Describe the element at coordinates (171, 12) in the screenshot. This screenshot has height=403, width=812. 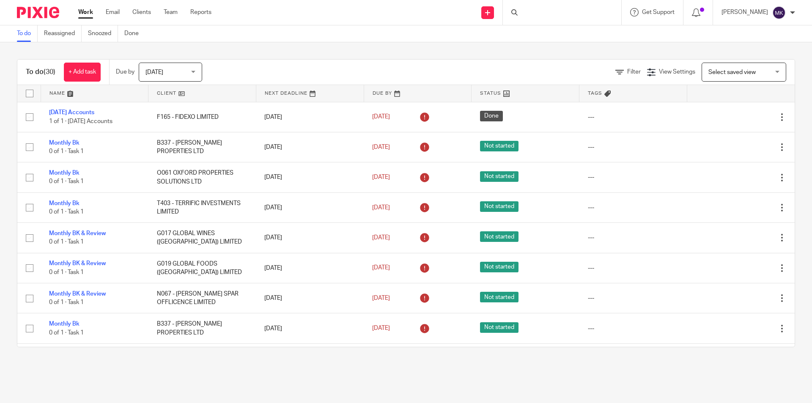
I see `a: Team` at that location.